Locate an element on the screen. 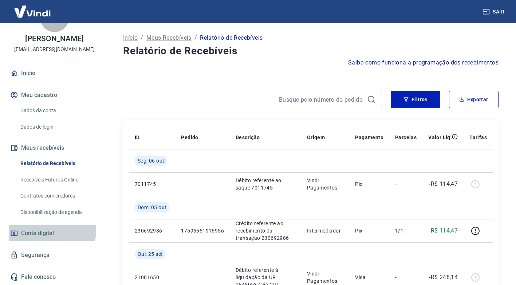 The height and width of the screenshot is (285, 516). a: Relatório de Recebíveis is located at coordinates (59, 163).